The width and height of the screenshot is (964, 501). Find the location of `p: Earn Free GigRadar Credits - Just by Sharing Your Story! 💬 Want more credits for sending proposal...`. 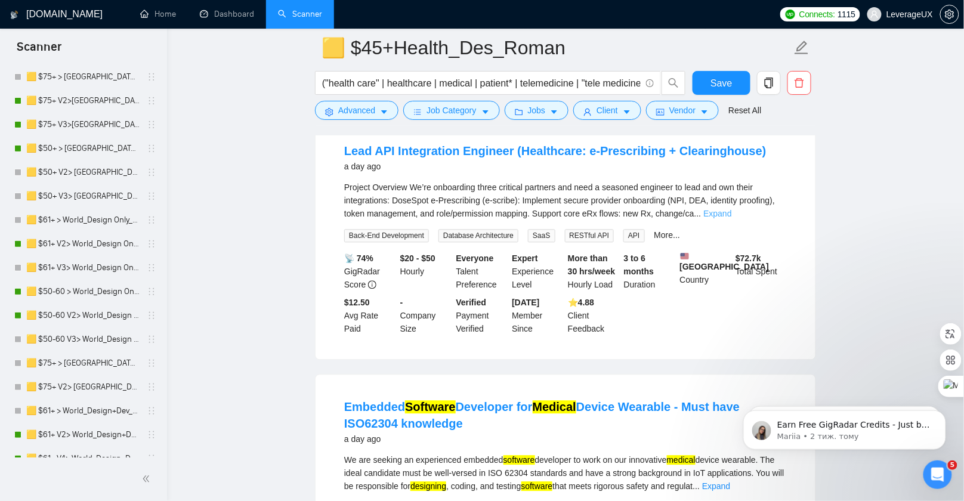

p: Earn Free GigRadar Credits - Just by Sharing Your Story! 💬 Want more credits for sending proposal... is located at coordinates (129, 40).